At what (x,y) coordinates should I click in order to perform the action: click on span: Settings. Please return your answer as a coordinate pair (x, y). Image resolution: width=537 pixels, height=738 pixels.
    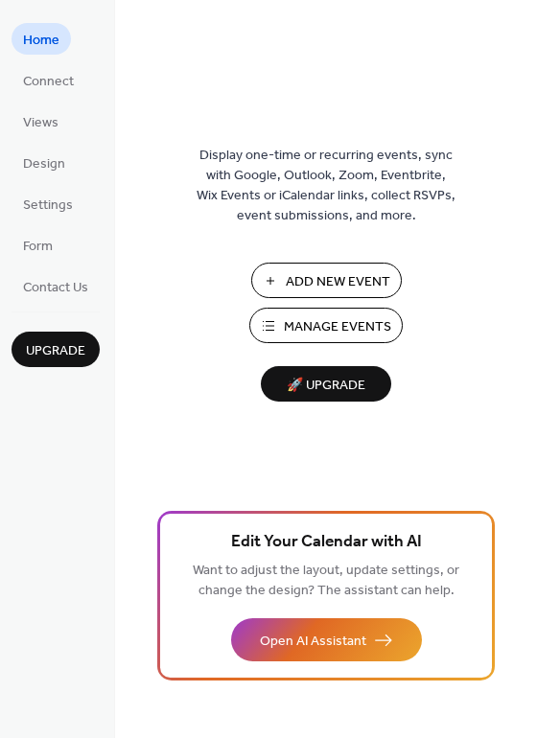
    Looking at the image, I should click on (48, 205).